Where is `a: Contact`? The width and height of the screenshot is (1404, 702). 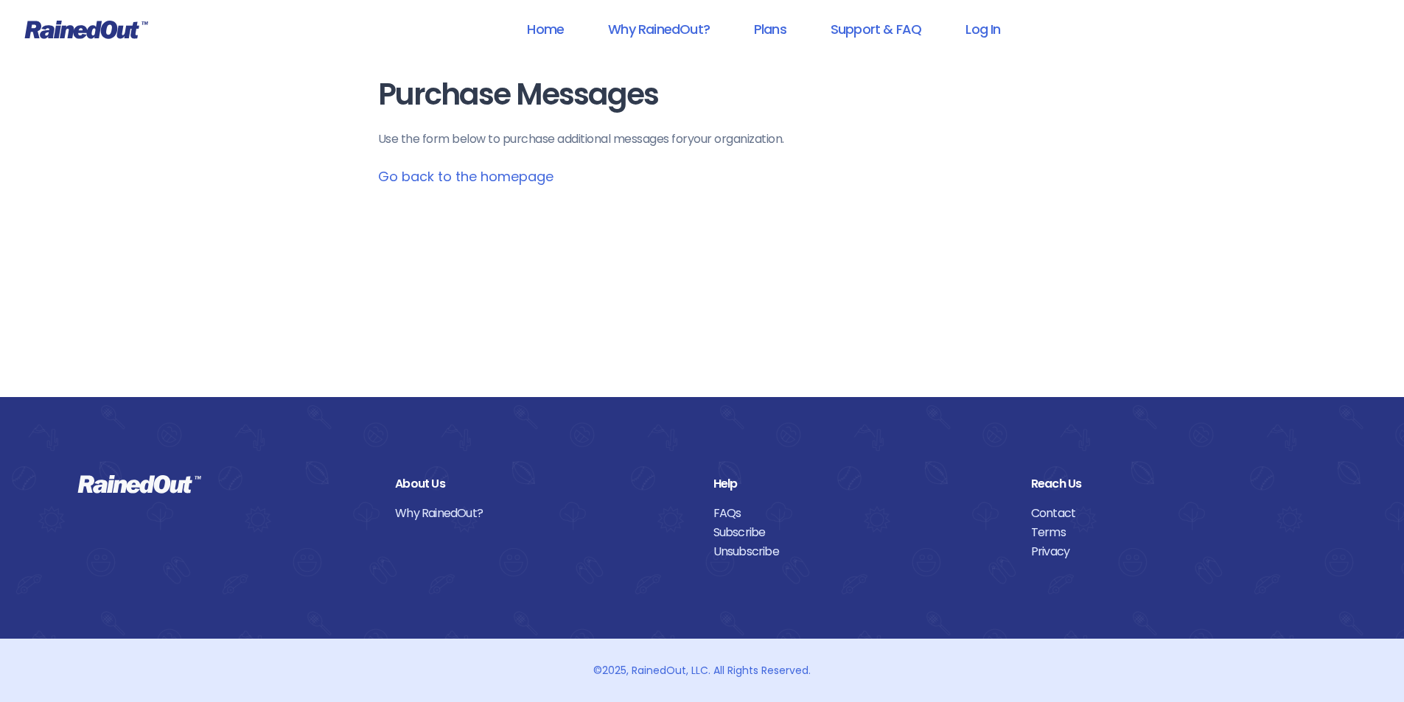 a: Contact is located at coordinates (1179, 514).